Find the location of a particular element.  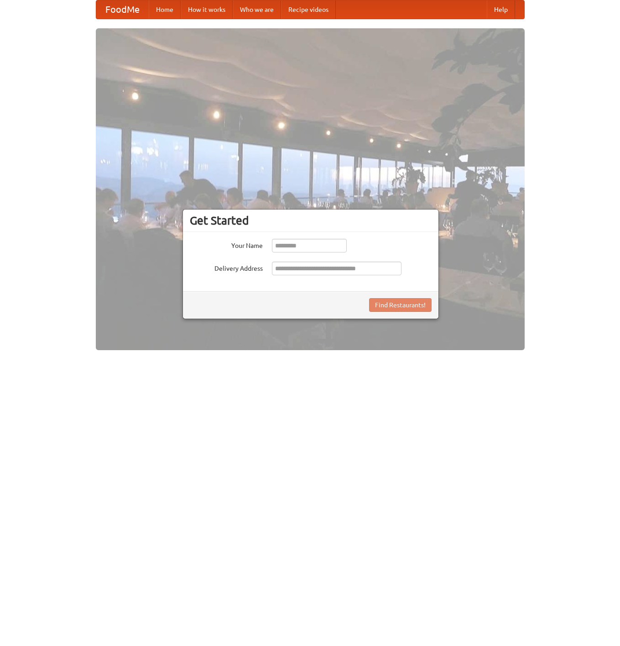

label: Delivery Address is located at coordinates (226, 267).